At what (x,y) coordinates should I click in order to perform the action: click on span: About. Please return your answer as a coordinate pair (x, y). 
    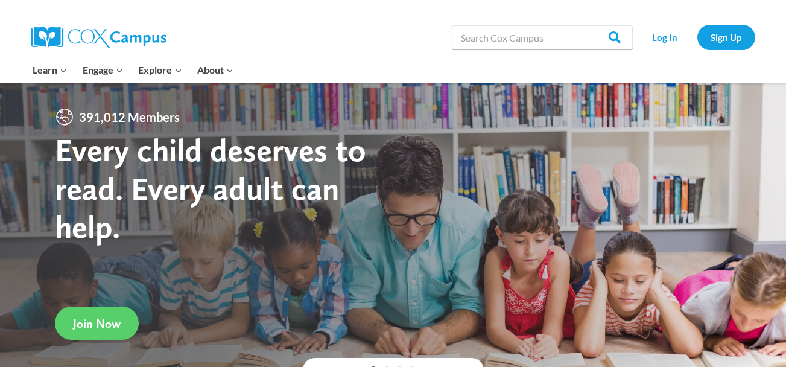
    Looking at the image, I should click on (215, 70).